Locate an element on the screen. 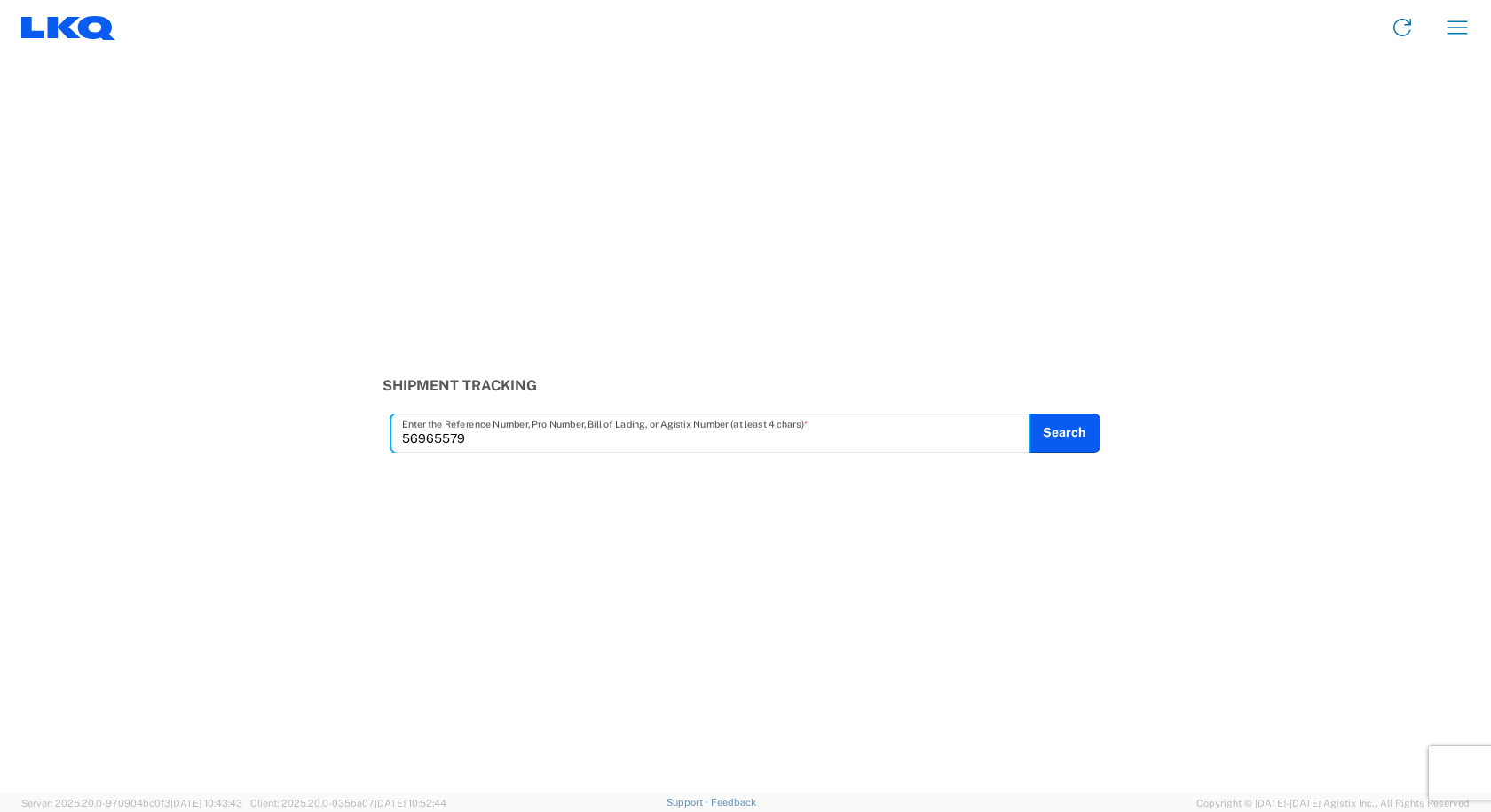 The height and width of the screenshot is (812, 1491). a: Support is located at coordinates (689, 802).